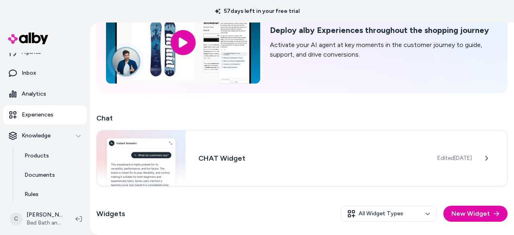 This screenshot has width=514, height=235. Describe the element at coordinates (40, 175) in the screenshot. I see `p: Documents` at that location.